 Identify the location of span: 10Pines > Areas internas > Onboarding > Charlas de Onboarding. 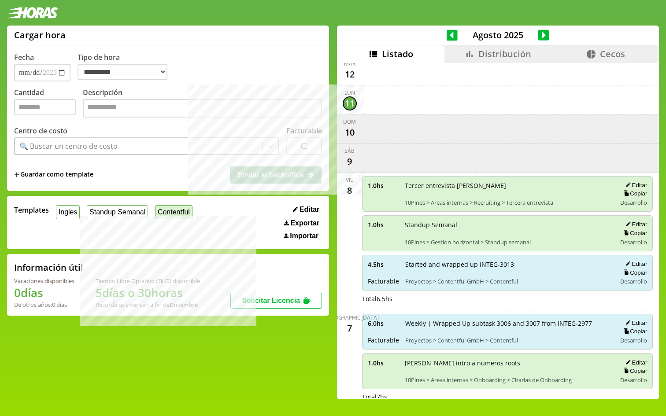
(507, 380).